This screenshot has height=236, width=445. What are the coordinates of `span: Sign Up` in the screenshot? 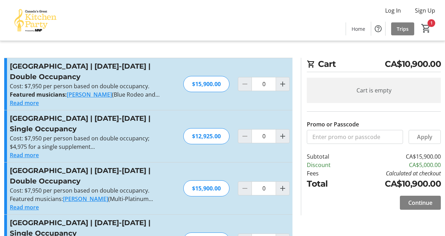 It's located at (425, 10).